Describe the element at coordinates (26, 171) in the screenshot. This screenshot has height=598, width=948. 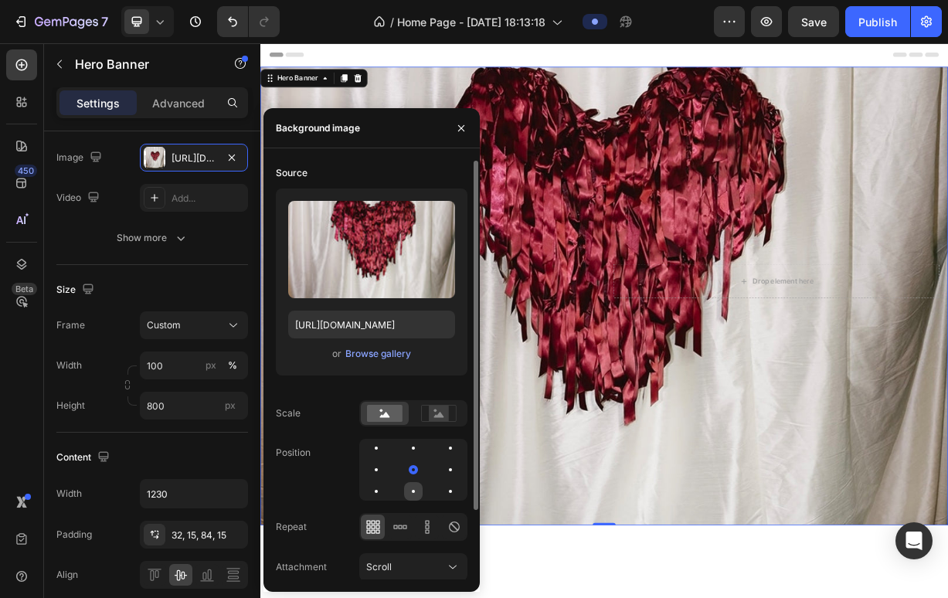
I see `div: 450` at that location.